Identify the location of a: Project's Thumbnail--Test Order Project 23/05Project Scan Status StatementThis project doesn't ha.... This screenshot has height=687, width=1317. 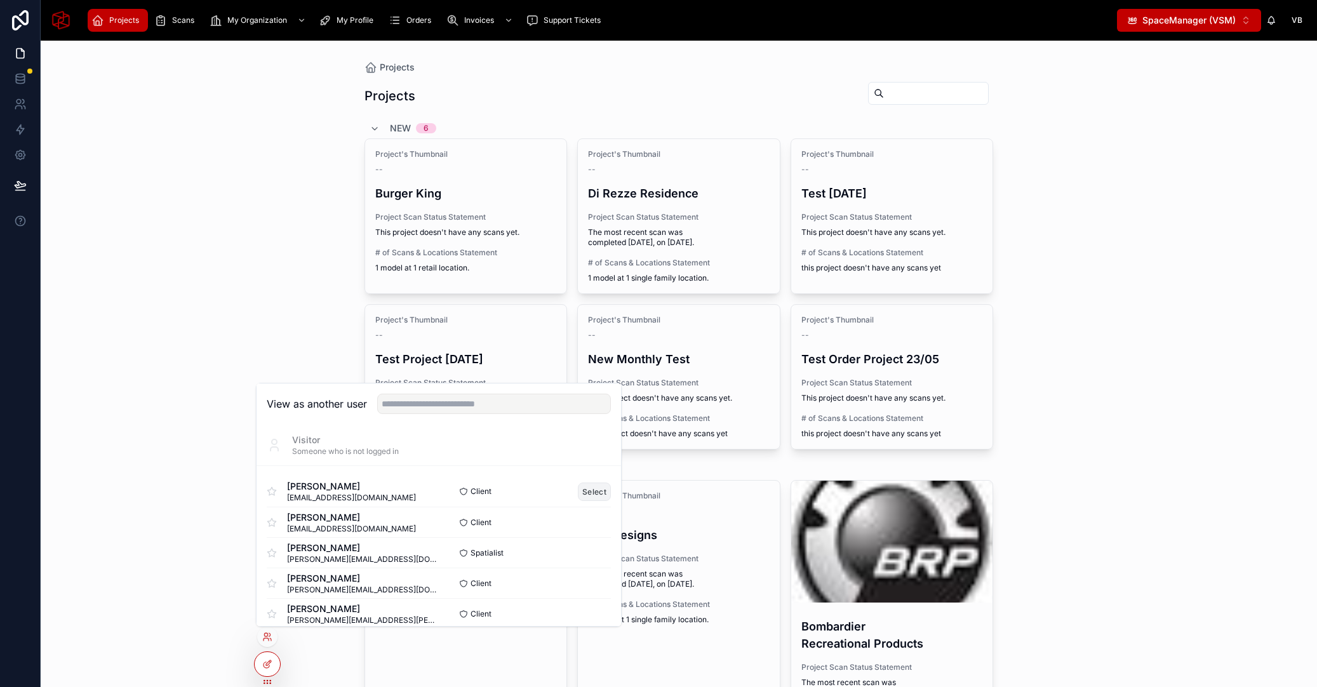
(892, 377).